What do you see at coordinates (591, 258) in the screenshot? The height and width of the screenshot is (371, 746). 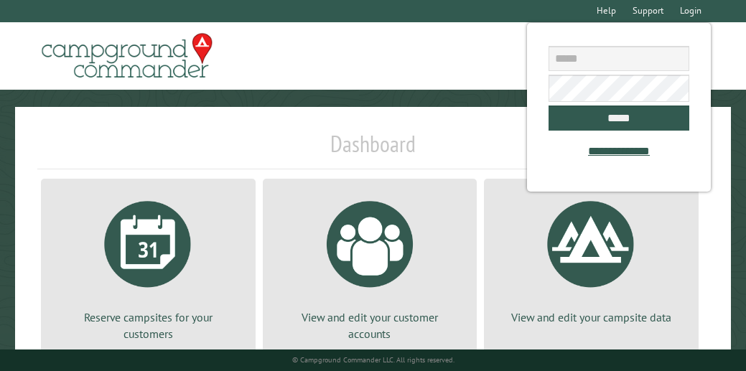 I see `a: View and edit your campsite data` at bounding box center [591, 258].